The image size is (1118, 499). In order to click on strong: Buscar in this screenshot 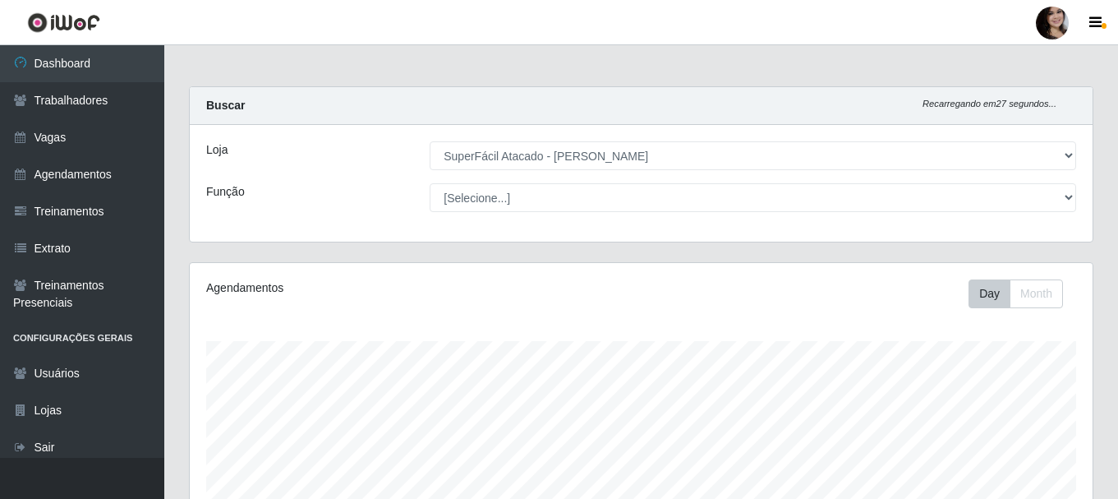, I will do `click(225, 105)`.